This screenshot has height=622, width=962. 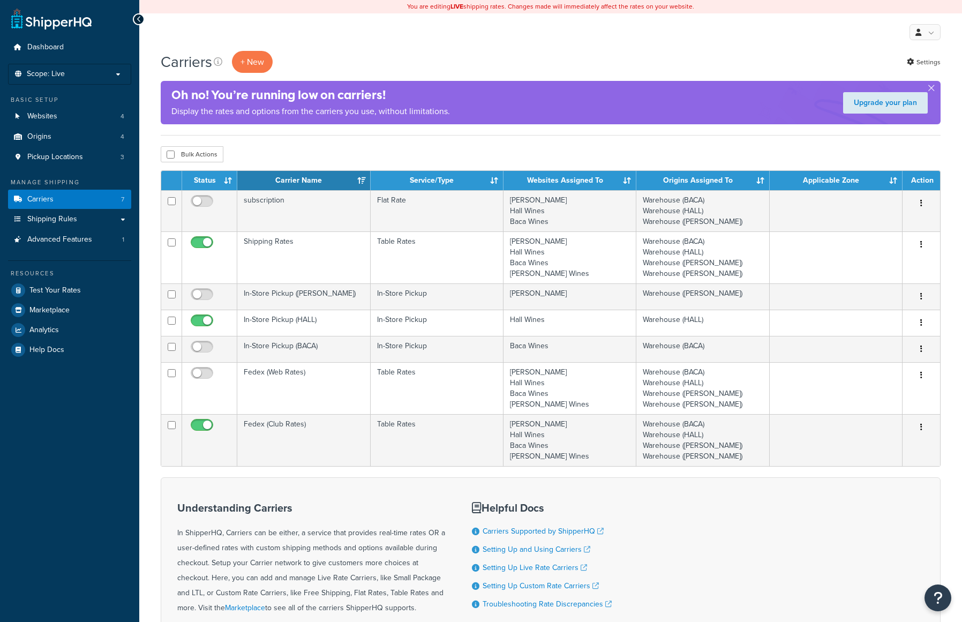 I want to click on a: Setting Up Custom Rate Carriers, so click(x=541, y=586).